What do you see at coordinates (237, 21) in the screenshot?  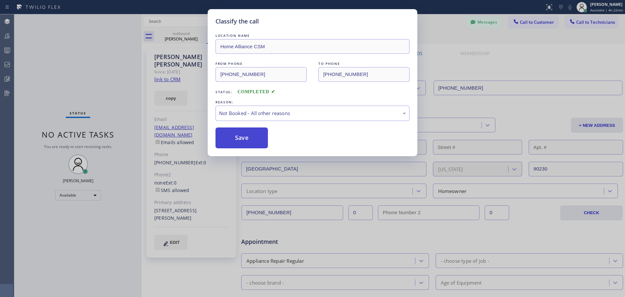 I see `h5: Classify the call` at bounding box center [237, 21].